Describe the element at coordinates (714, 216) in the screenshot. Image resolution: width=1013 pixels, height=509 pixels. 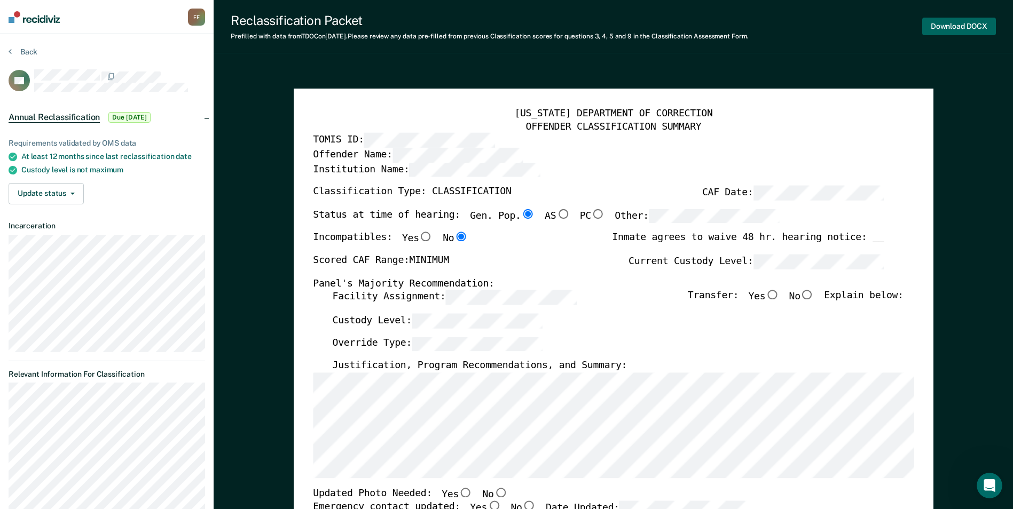
I see `input: Other:` at that location.